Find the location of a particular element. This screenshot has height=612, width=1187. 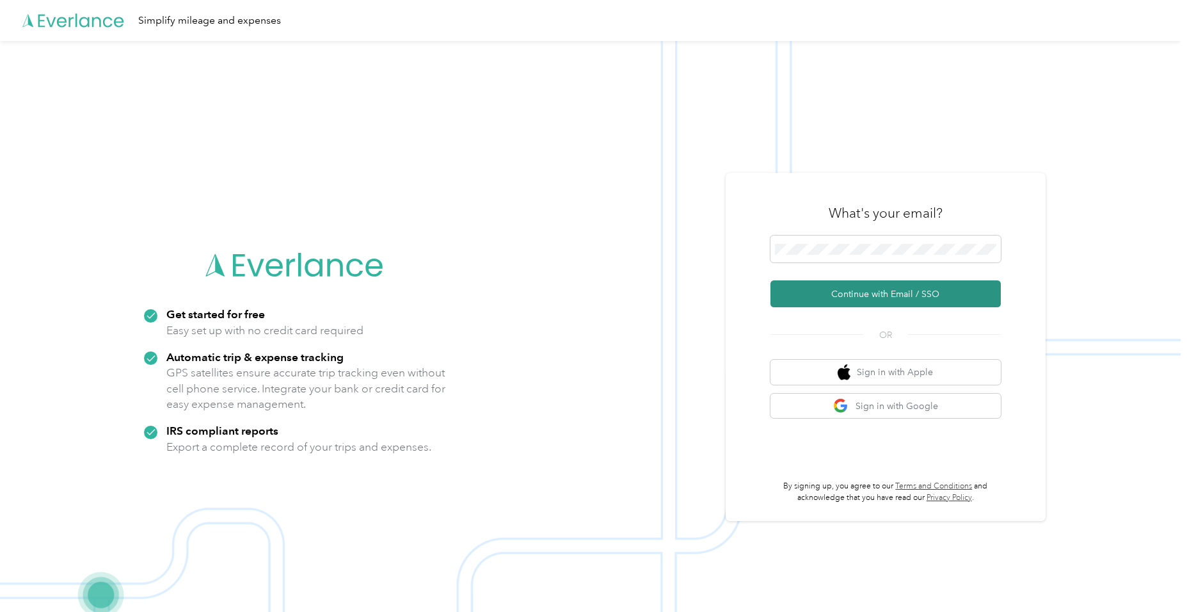

a: Privacy Policy is located at coordinates (949, 497).